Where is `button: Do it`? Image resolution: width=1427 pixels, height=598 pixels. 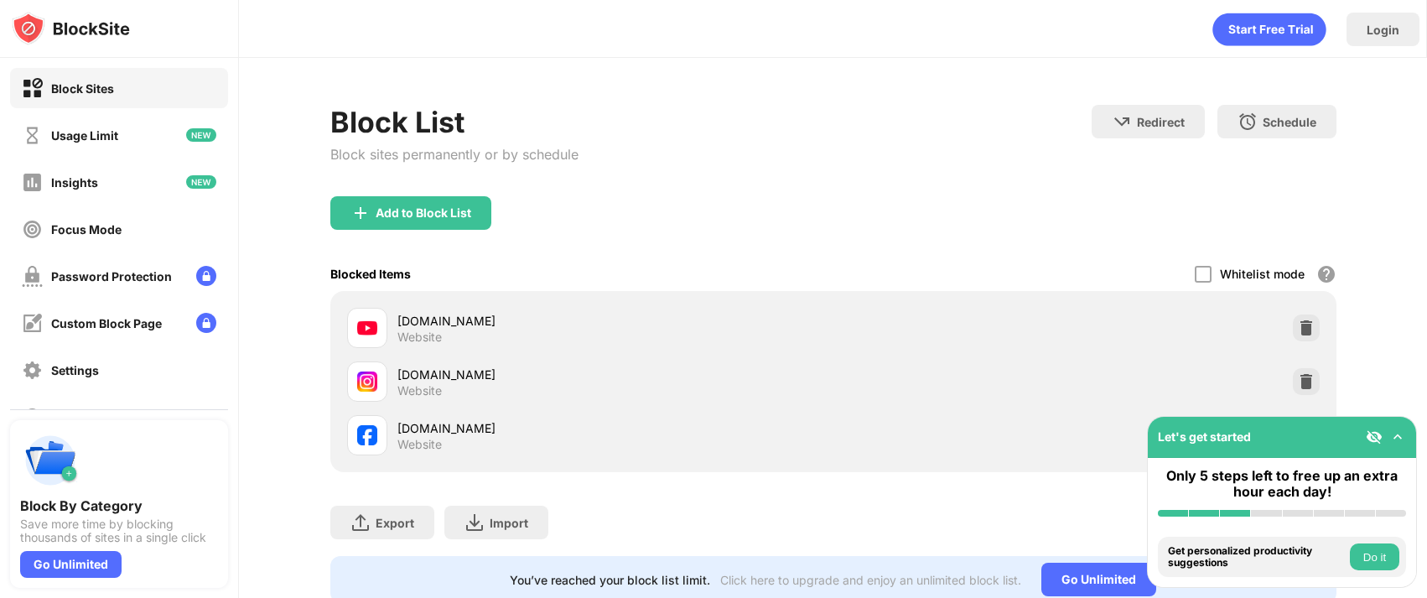 button: Do it is located at coordinates (1374, 557).